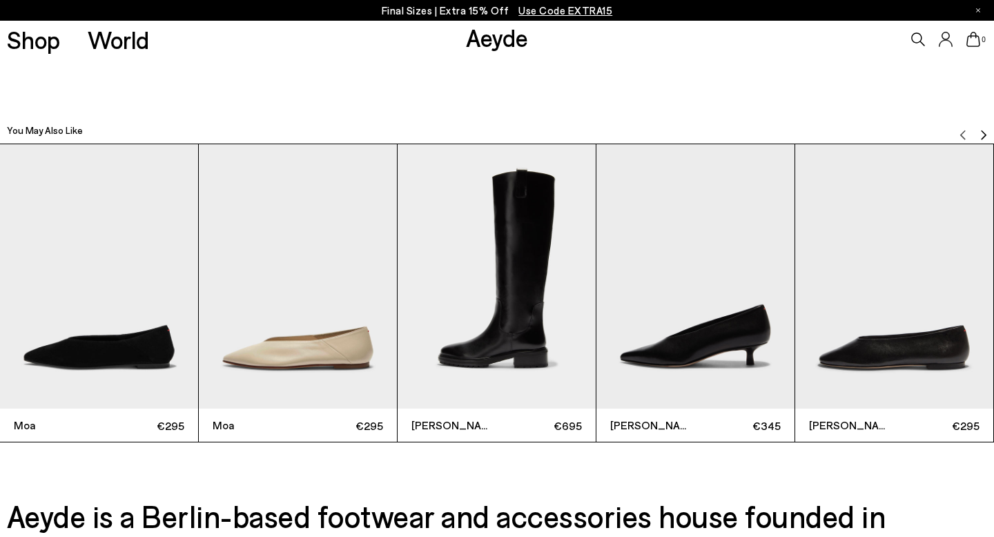 Image resolution: width=994 pixels, height=537 pixels. What do you see at coordinates (984, 39) in the screenshot?
I see `span: 0` at bounding box center [984, 39].